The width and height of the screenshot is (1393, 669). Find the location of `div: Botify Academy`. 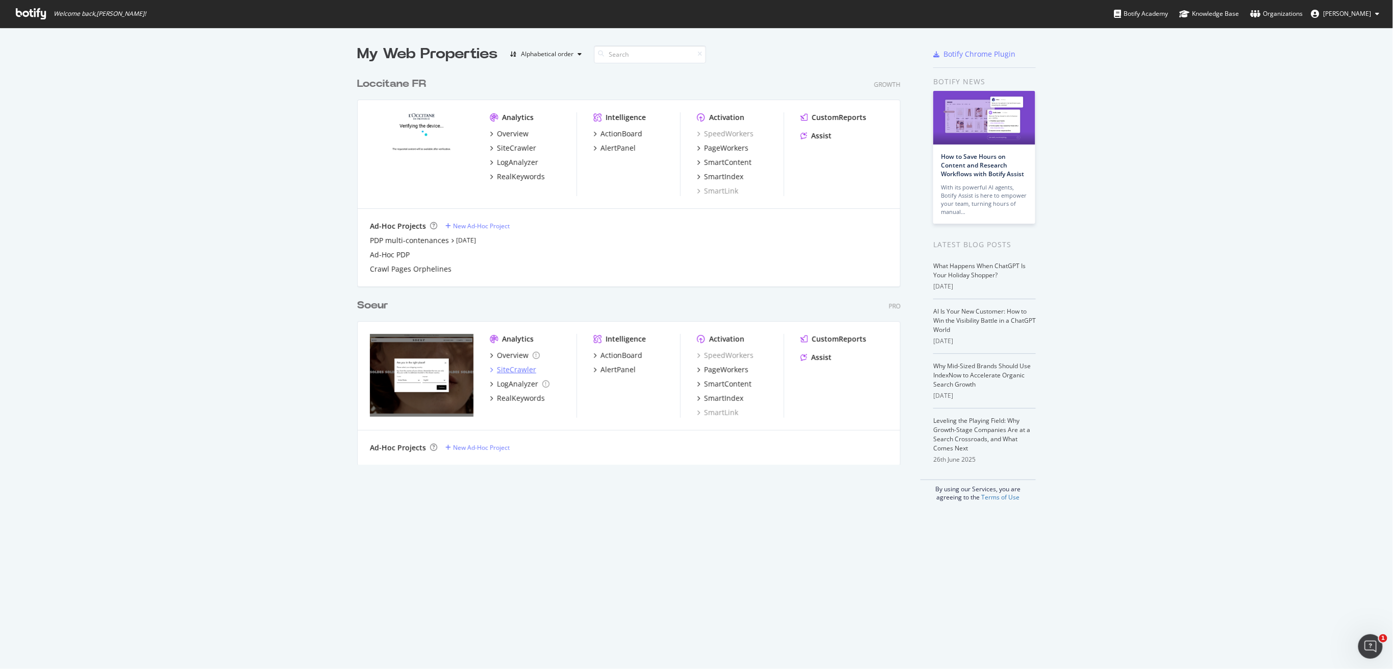

div: Botify Academy is located at coordinates (1142, 14).